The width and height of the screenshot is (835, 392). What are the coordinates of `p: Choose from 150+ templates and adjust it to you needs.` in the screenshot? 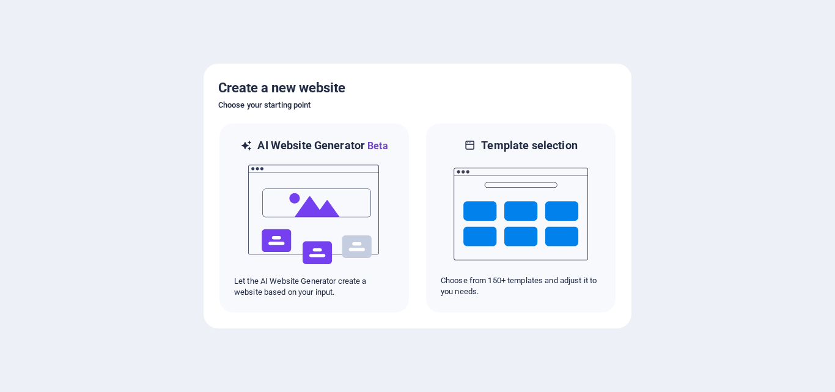 It's located at (521, 286).